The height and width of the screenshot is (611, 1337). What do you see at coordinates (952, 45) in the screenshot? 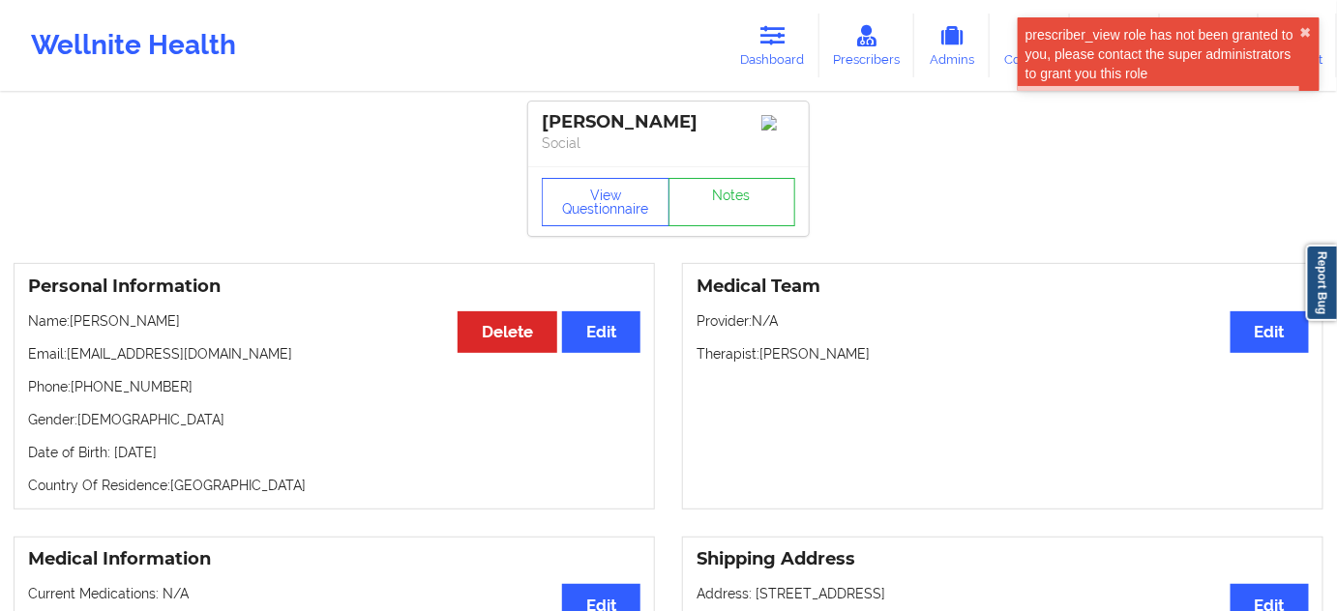
I see `a: Admins` at bounding box center [952, 45].